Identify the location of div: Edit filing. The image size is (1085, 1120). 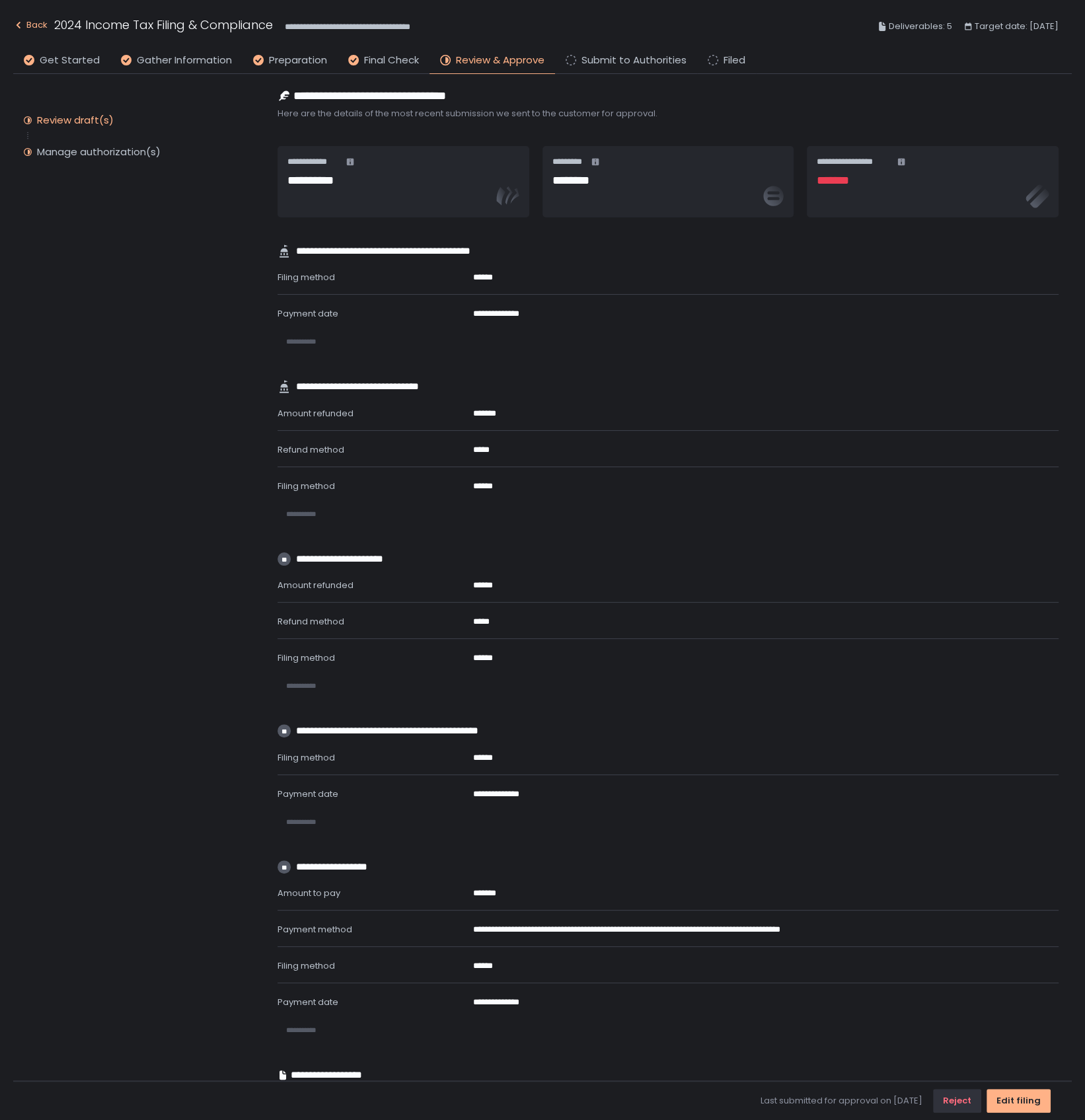
(1018, 1100).